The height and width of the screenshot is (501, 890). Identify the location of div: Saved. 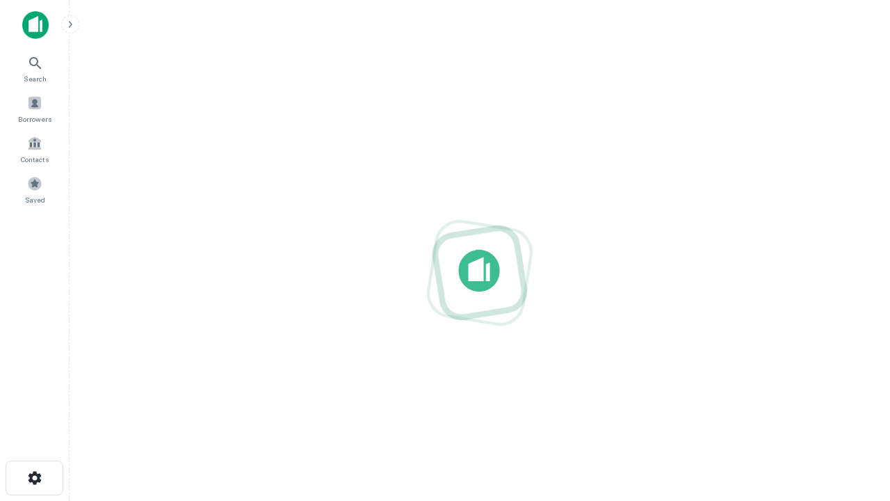
(35, 189).